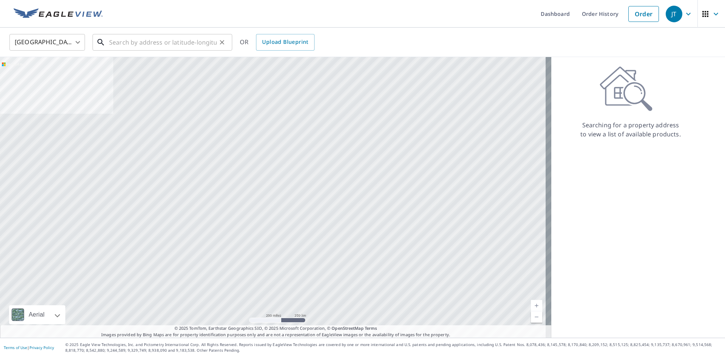 The image size is (725, 357). I want to click on div: JT, so click(674, 14).